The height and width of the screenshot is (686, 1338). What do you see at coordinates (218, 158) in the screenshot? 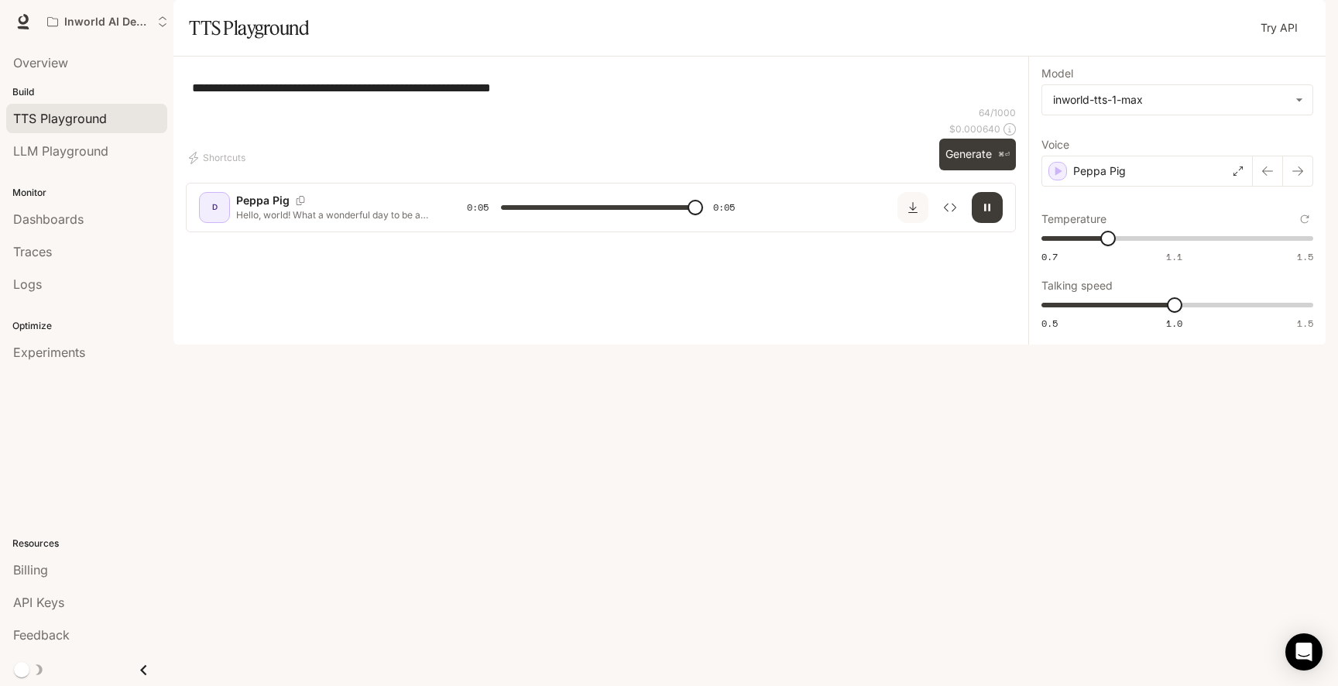
I see `button: Shortcuts` at bounding box center [218, 158].